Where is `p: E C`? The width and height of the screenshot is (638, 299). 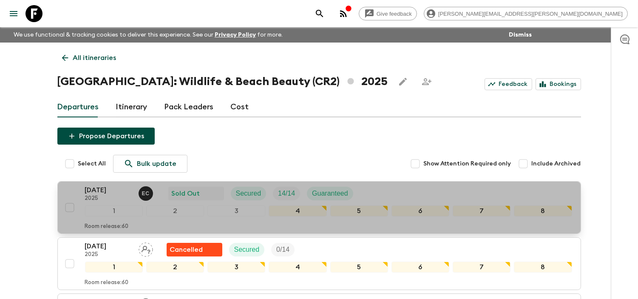
p: E C is located at coordinates (146, 193).